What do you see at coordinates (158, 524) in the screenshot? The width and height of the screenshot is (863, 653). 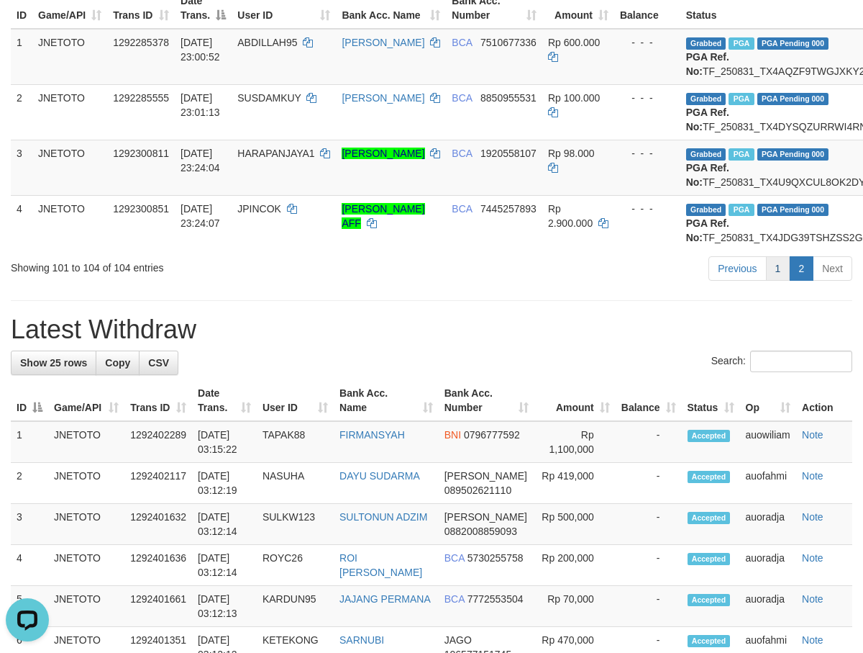 I see `td: 1292401632` at bounding box center [158, 524].